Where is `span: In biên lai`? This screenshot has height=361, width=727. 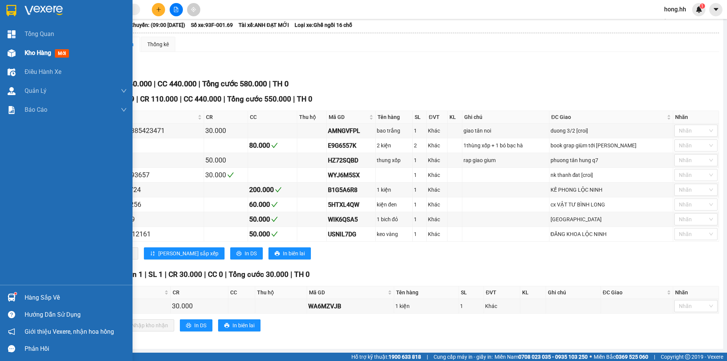
span: In biên lai is located at coordinates (243, 325).